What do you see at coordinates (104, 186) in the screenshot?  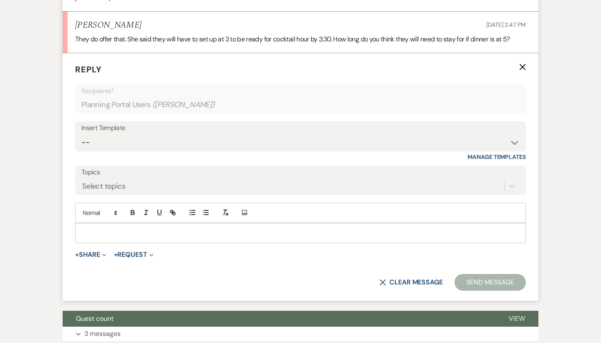 I see `div: Select topics` at bounding box center [104, 186].